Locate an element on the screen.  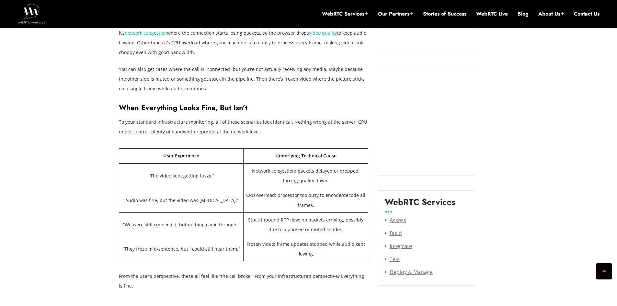
a: About Us is located at coordinates (551, 14).